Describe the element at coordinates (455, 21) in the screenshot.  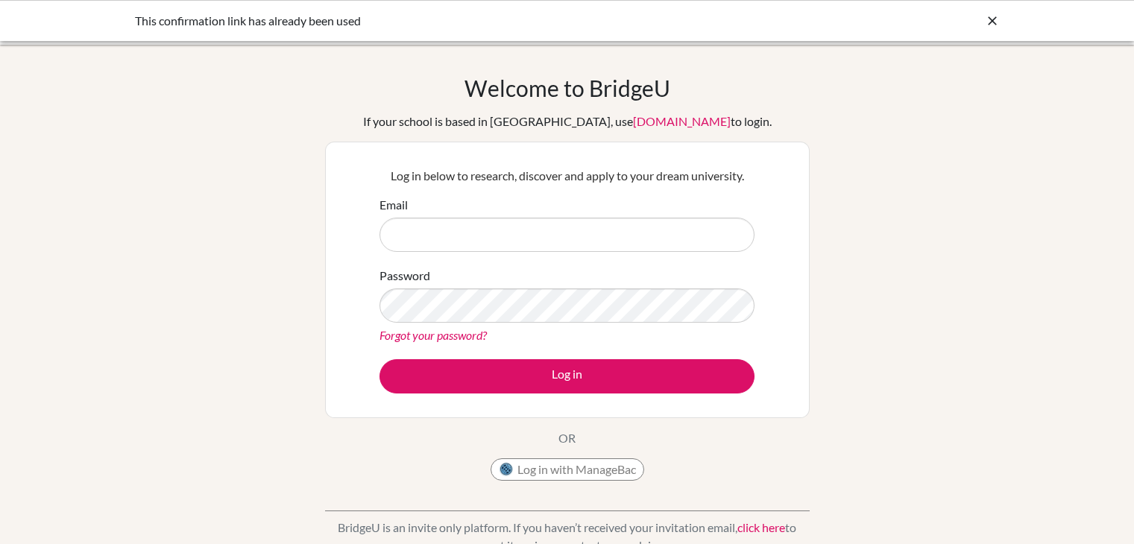
I see `div: This confirmation link has already been used` at that location.